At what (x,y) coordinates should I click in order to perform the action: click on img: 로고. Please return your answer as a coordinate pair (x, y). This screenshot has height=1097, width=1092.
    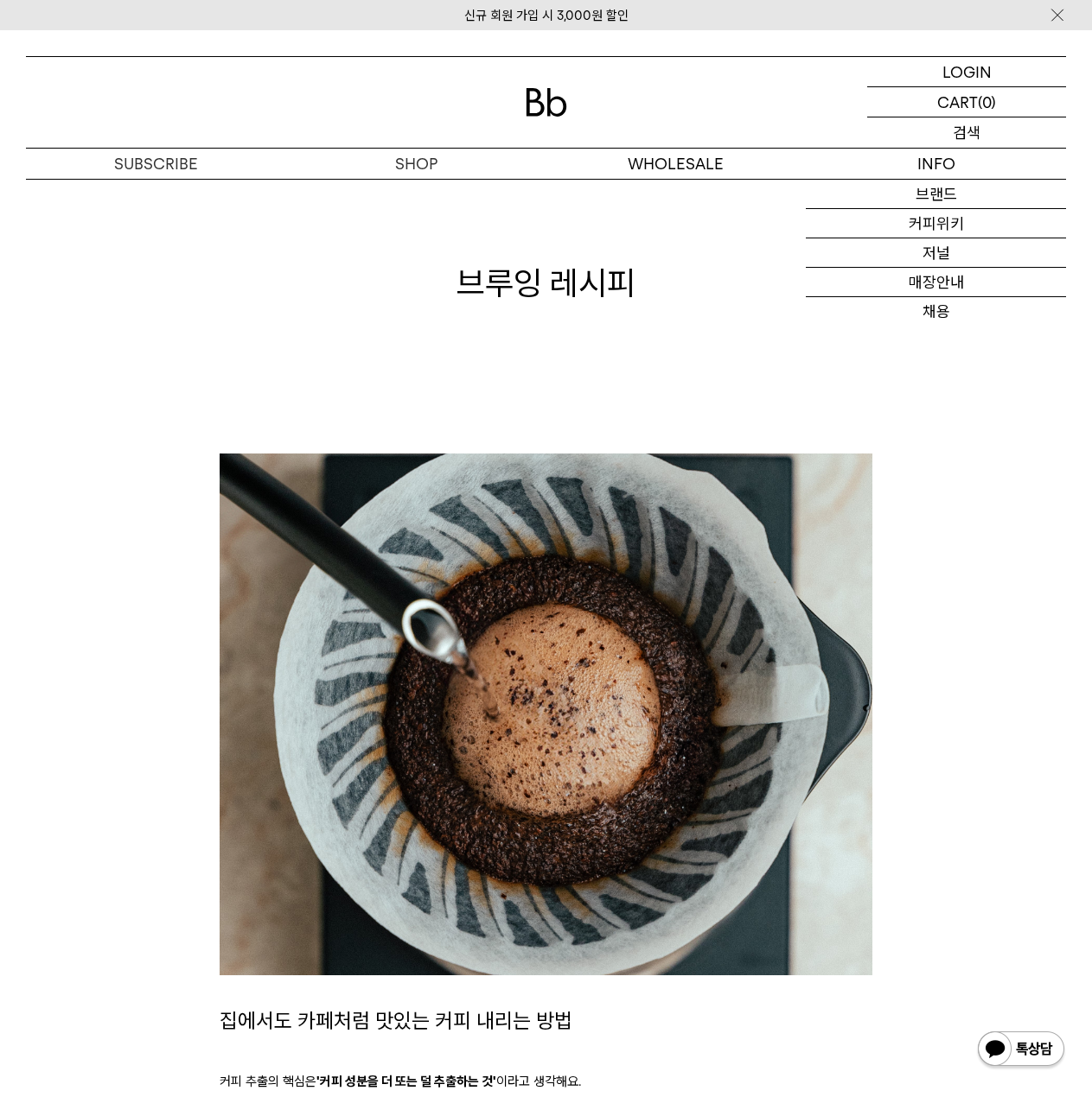
    Looking at the image, I should click on (546, 102).